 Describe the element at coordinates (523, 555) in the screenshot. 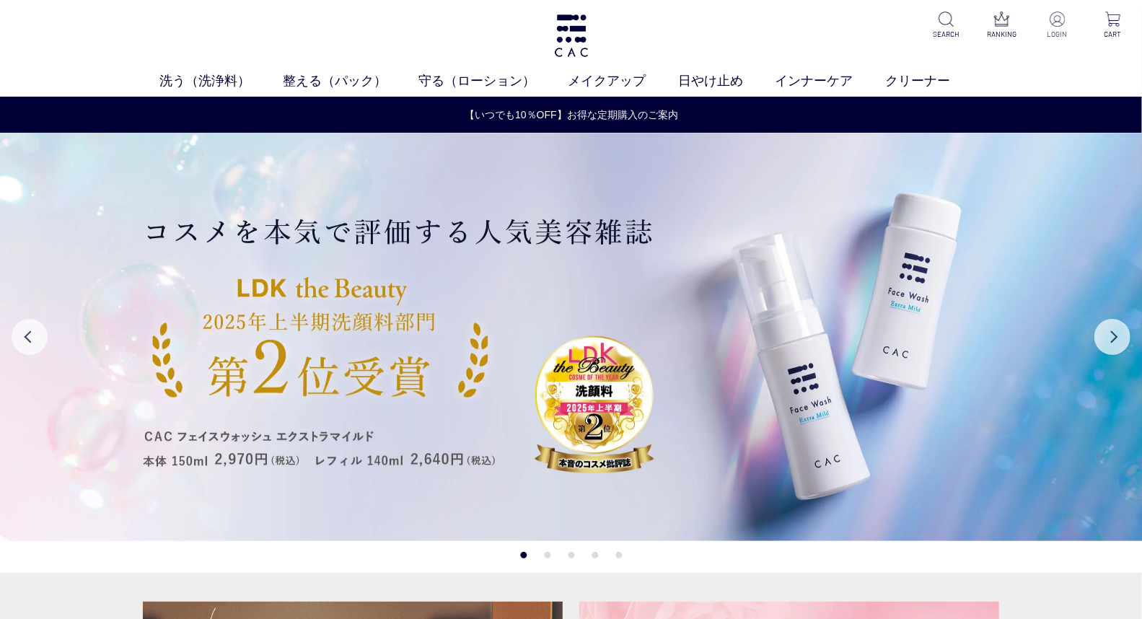

I see `button: 1 of 5` at that location.